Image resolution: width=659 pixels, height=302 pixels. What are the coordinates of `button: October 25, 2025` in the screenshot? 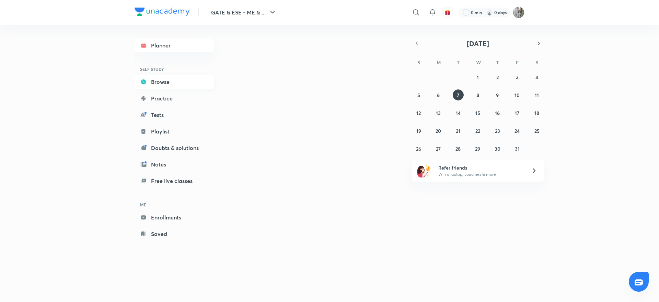 It's located at (537, 131).